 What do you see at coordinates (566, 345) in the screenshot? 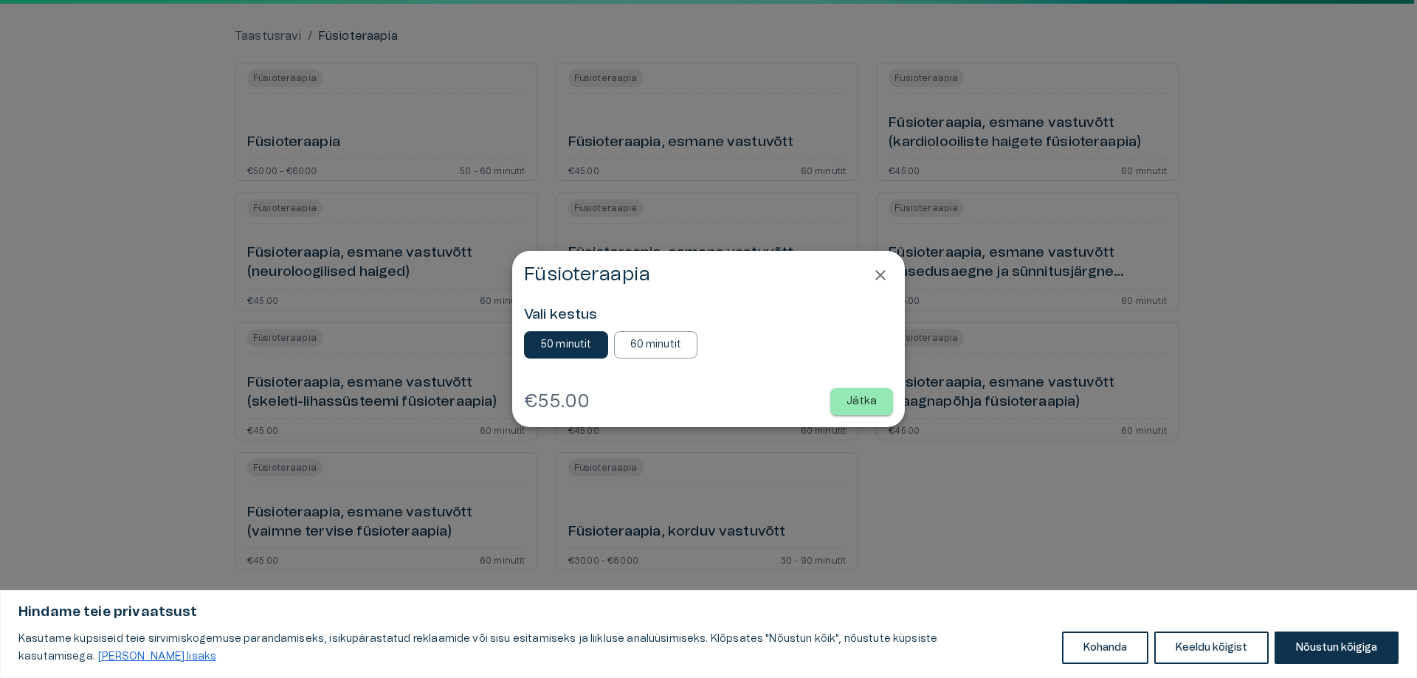
I see `p: 50 minutit` at bounding box center [566, 345].